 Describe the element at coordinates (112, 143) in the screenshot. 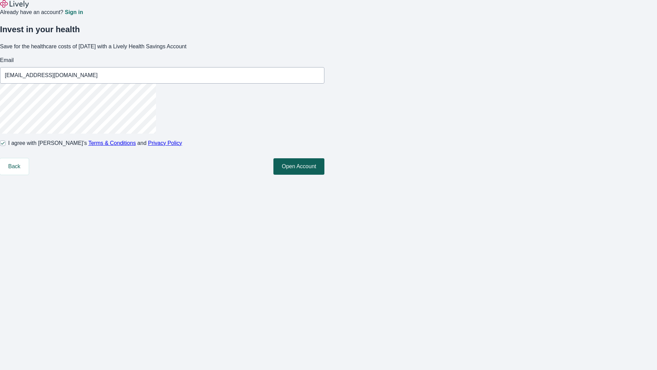

I see `a: Terms & Conditions` at that location.